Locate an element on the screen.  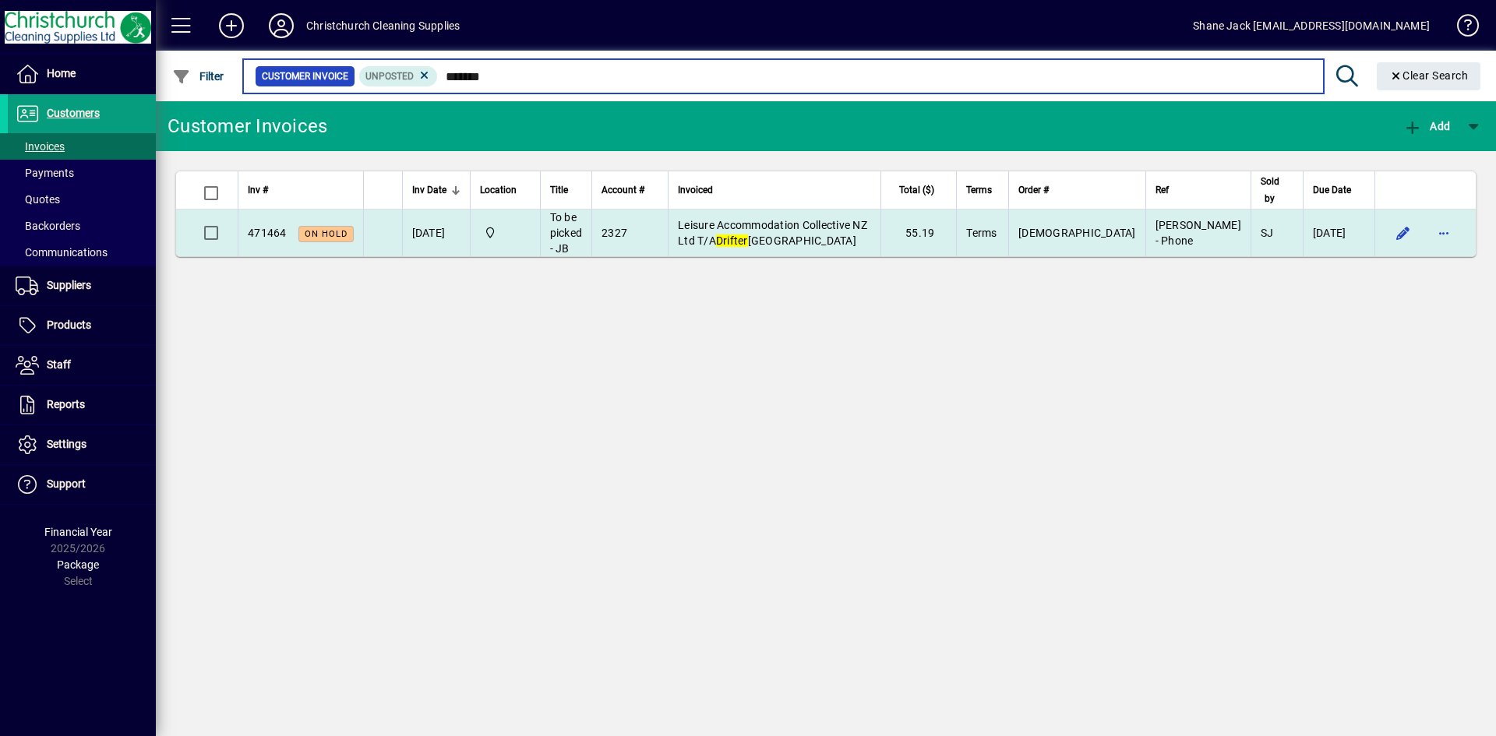
a: Products is located at coordinates (82, 326).